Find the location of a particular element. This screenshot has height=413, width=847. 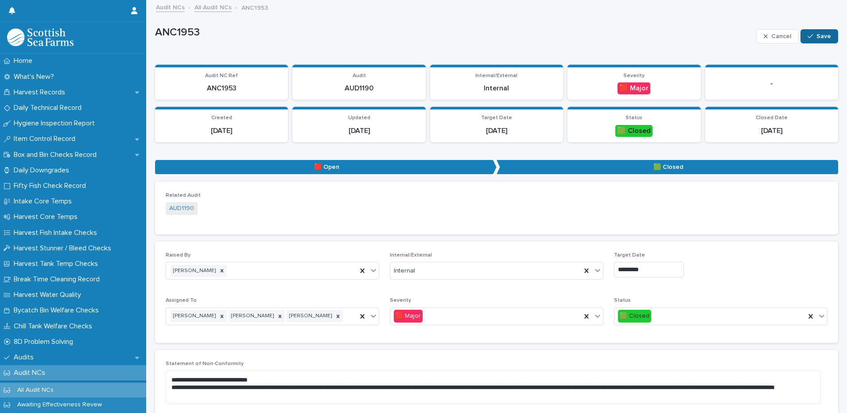

p: 🟩 Closed is located at coordinates (667, 167).